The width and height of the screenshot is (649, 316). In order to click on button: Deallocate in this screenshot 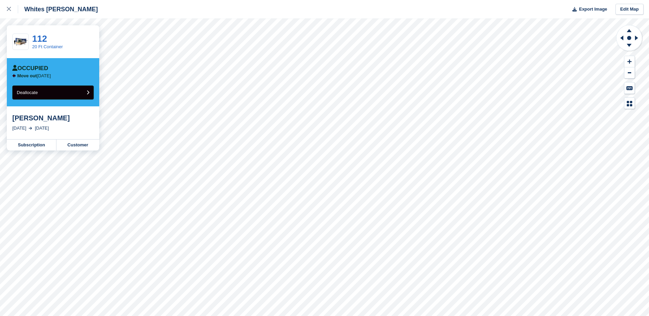, I will do `click(53, 92)`.